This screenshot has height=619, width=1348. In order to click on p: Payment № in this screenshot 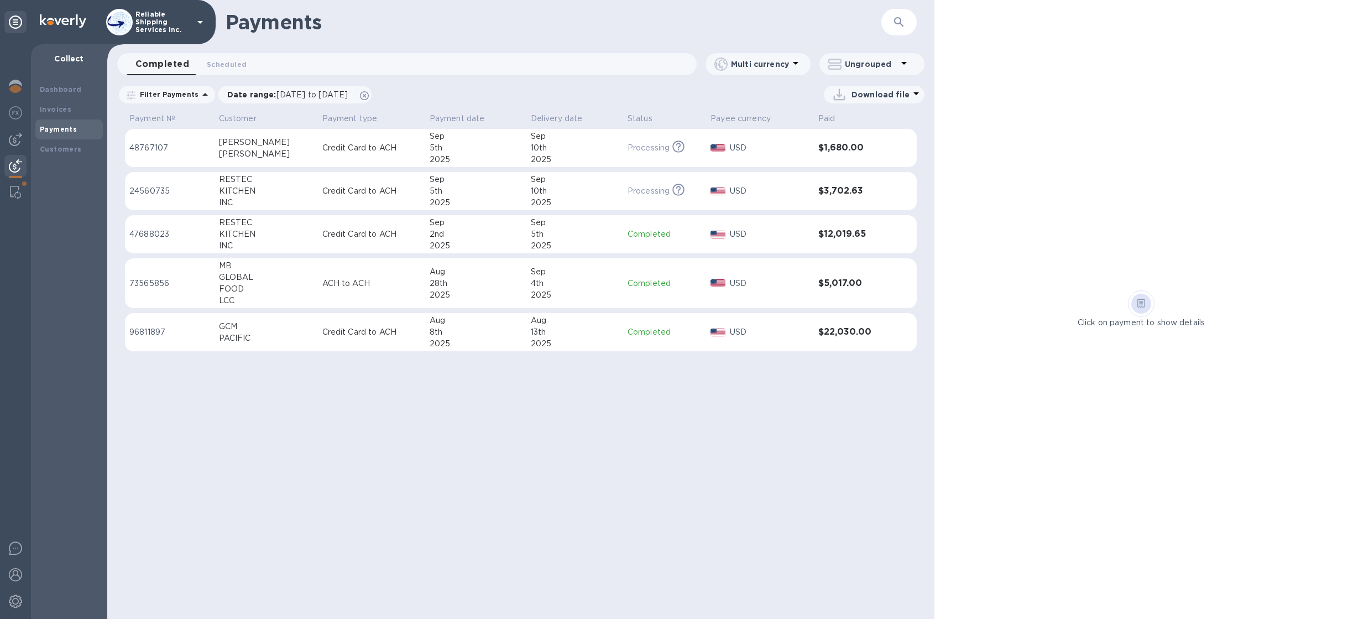, I will do `click(152, 118)`.